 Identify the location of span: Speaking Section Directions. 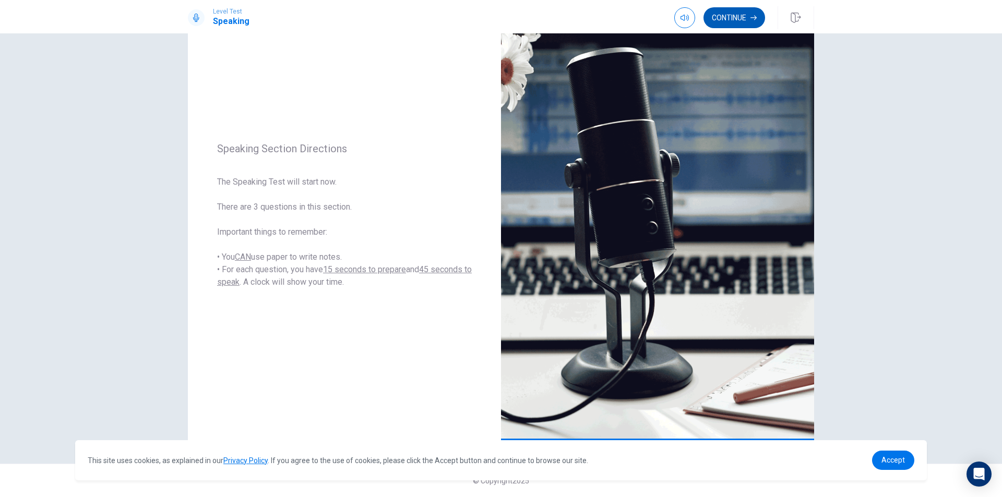
(344, 149).